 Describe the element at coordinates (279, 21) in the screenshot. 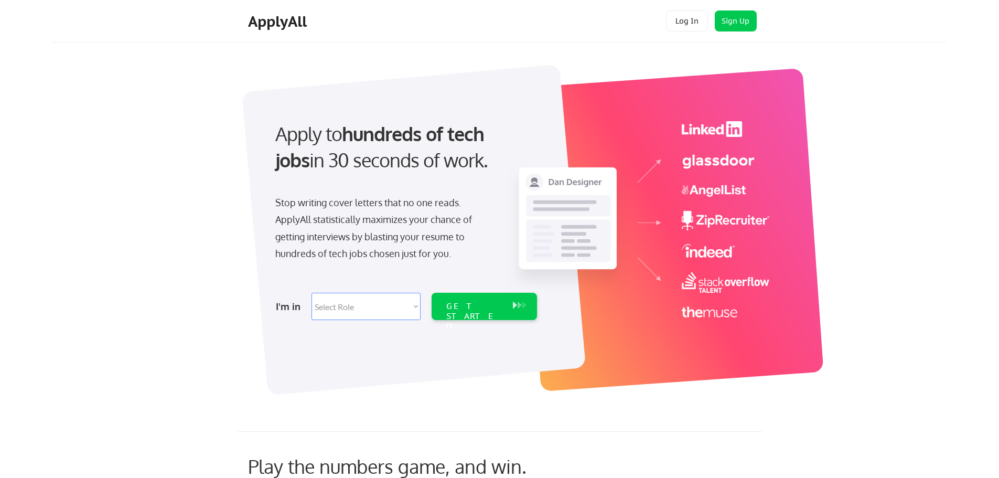

I see `div: ApplyAll` at that location.